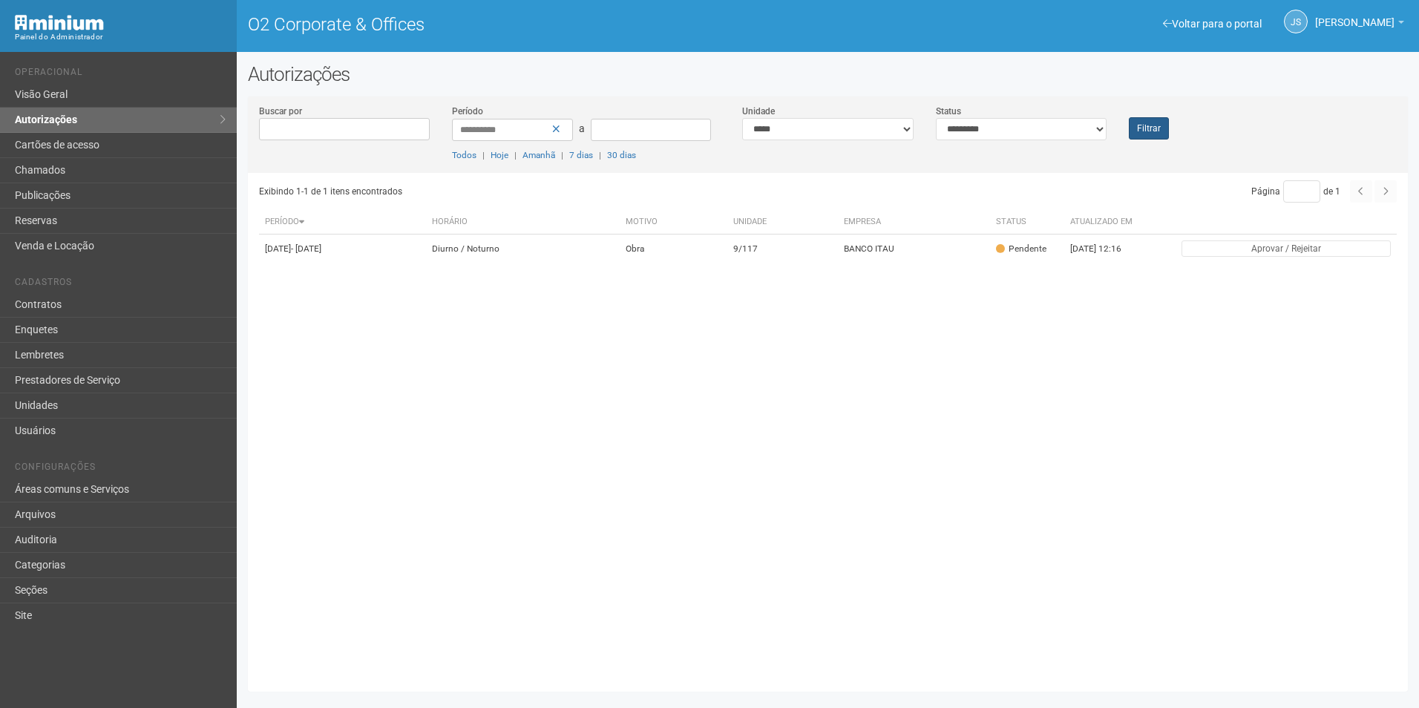 The width and height of the screenshot is (1419, 708). Describe the element at coordinates (500, 155) in the screenshot. I see `a: Hoje` at that location.